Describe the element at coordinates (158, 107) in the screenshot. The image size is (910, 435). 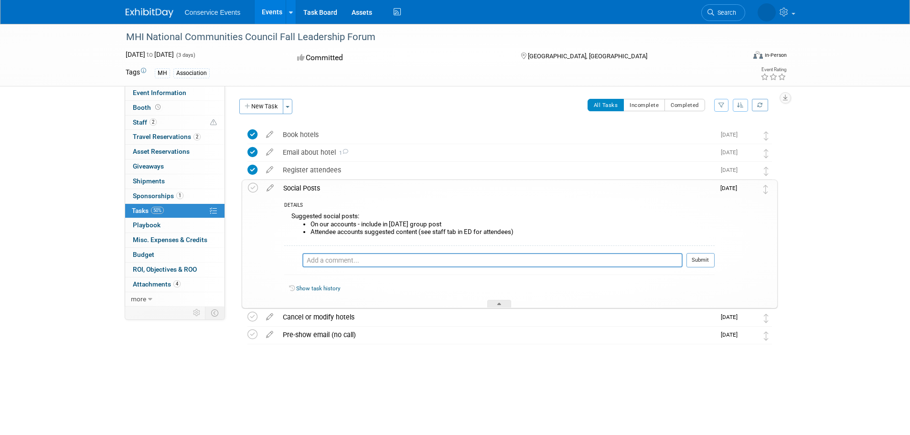
I see `span: Booth not reserved yet` at that location.